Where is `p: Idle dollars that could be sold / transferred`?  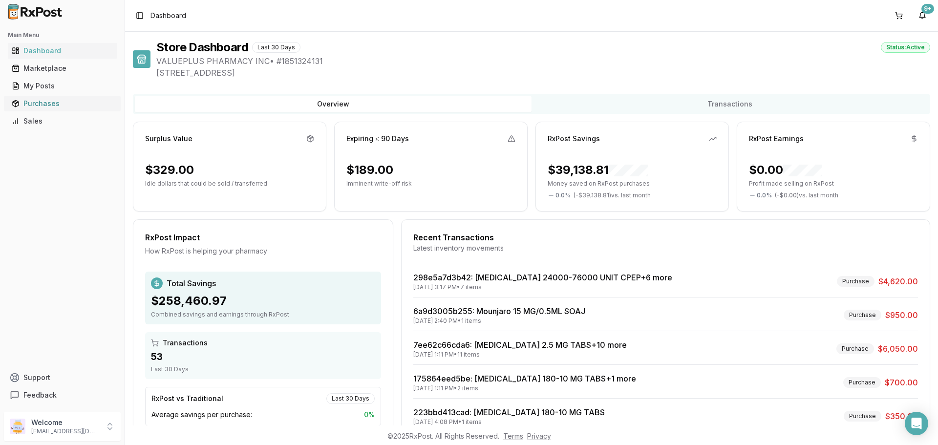
p: Idle dollars that could be sold / transferred is located at coordinates (230, 184).